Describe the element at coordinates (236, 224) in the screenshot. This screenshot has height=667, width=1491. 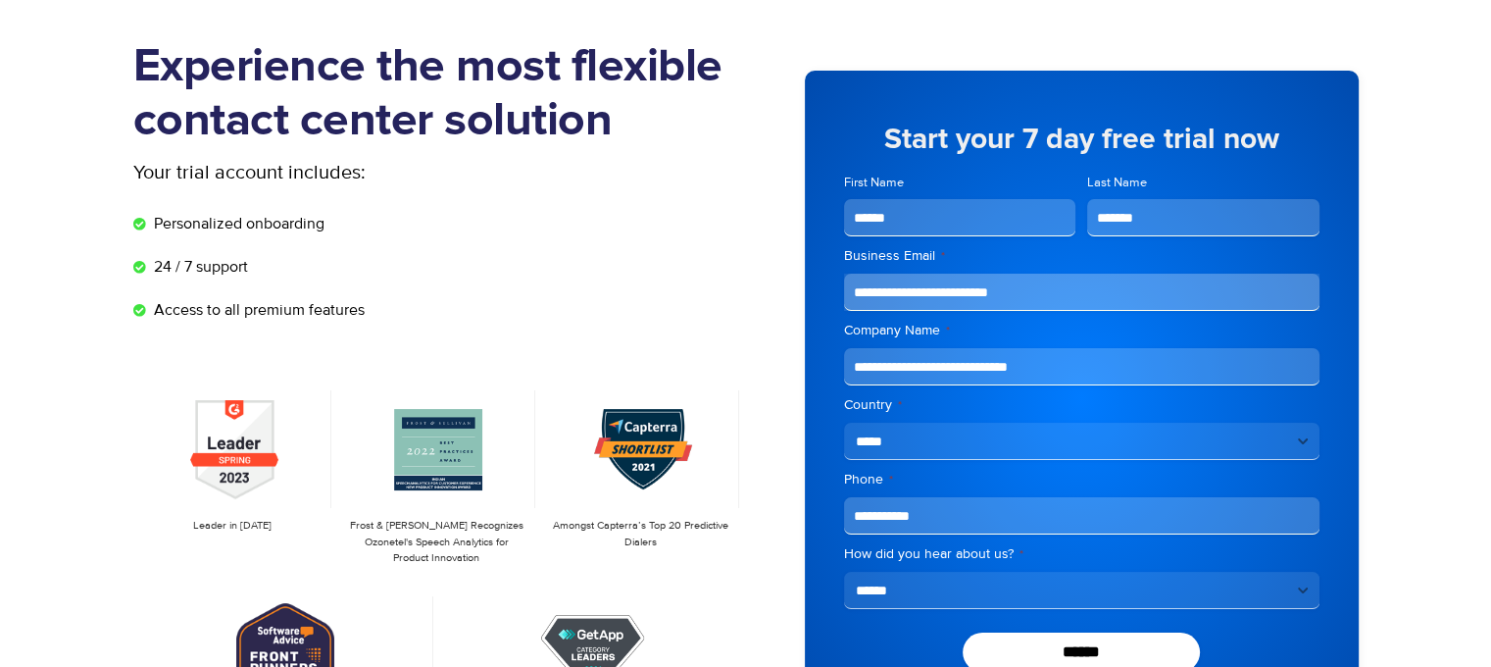
I see `span: Personalized onboarding` at that location.